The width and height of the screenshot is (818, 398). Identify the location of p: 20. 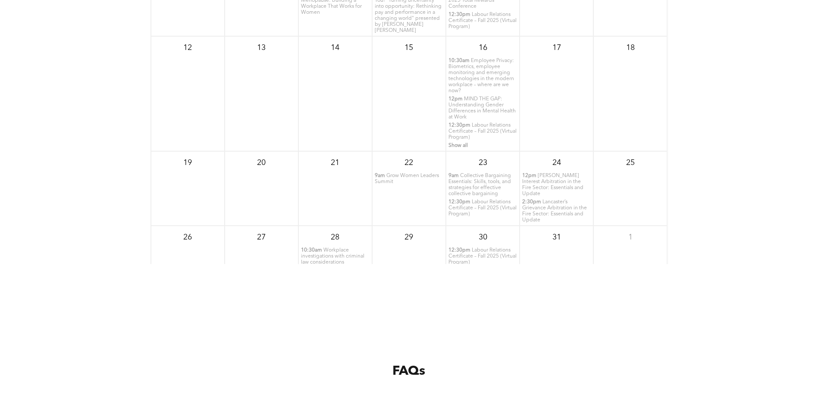
(261, 163).